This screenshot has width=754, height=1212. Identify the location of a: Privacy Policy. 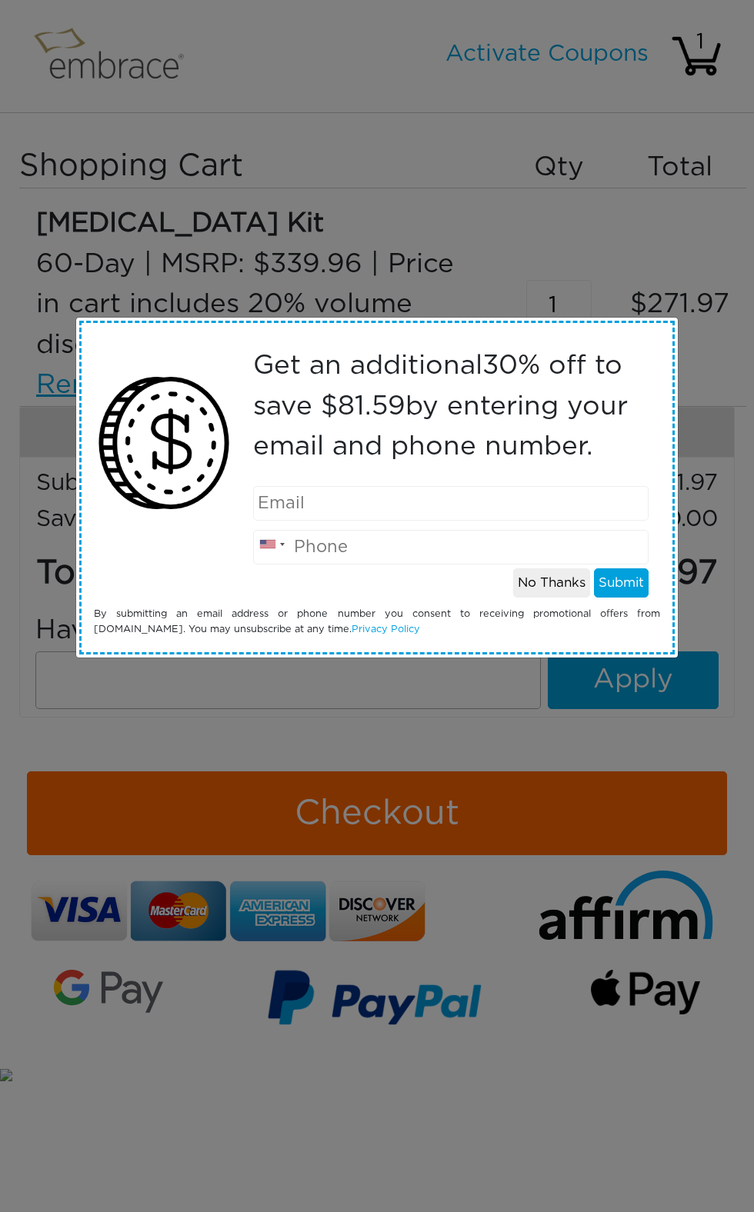
(385, 629).